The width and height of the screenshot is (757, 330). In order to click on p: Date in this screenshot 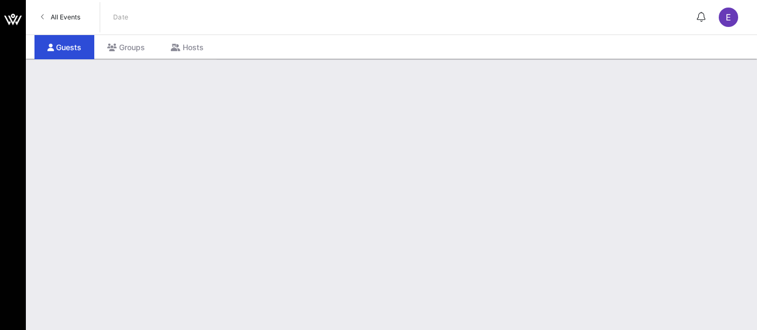, I will do `click(121, 17)`.